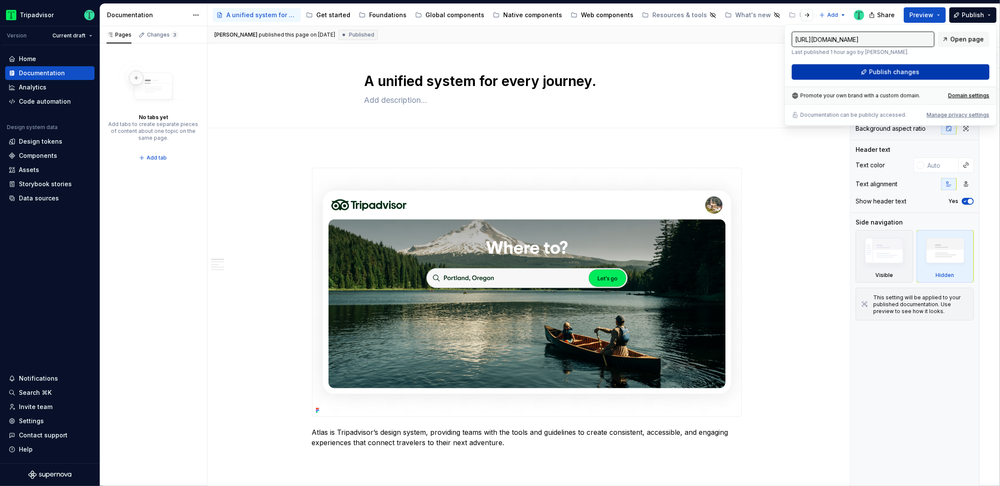 The width and height of the screenshot is (1000, 486). I want to click on div: Resources & tools, so click(679, 15).